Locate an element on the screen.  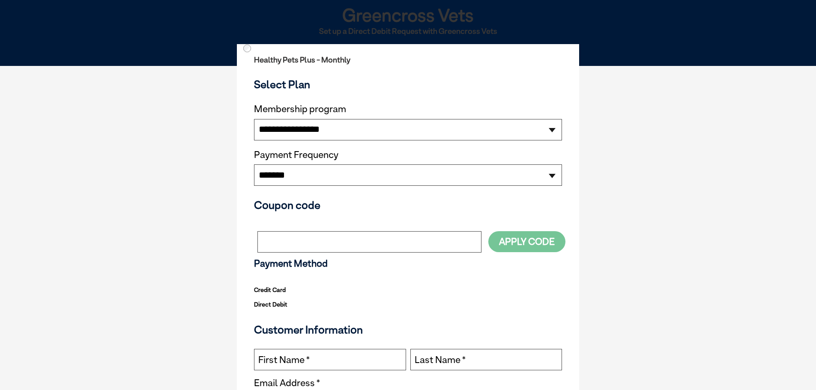
label: Credit Card is located at coordinates (270, 290).